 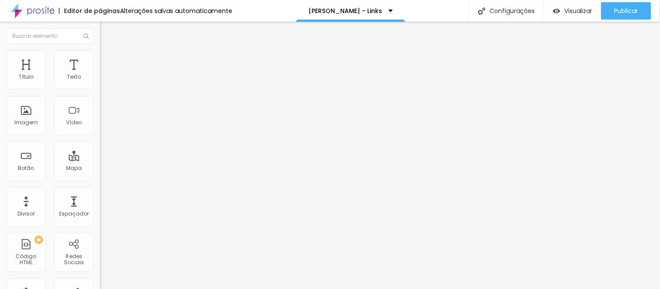 I want to click on div: Título, so click(x=26, y=77).